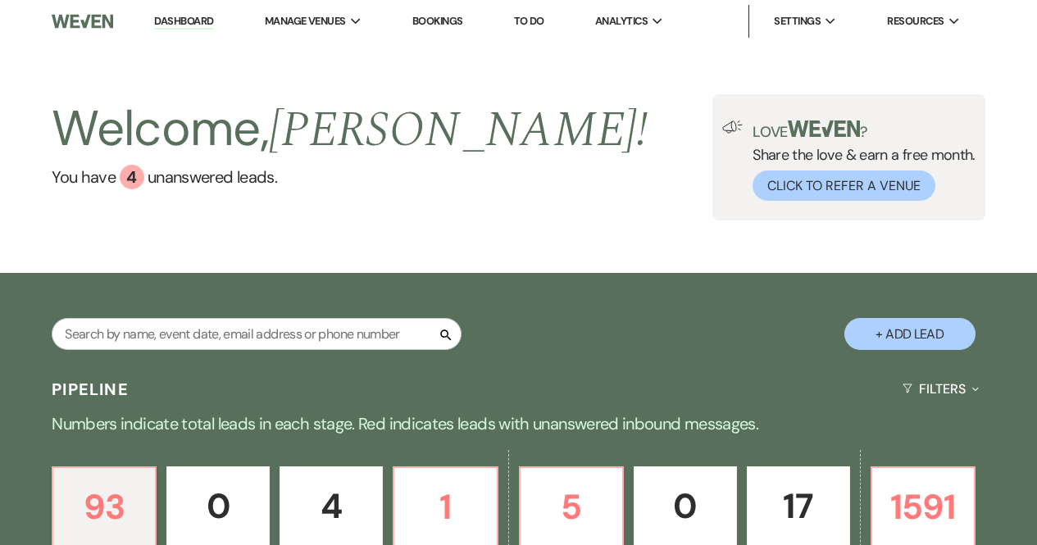 The width and height of the screenshot is (1037, 545). What do you see at coordinates (843, 185) in the screenshot?
I see `button: Click to Refer a Venue` at bounding box center [843, 185].